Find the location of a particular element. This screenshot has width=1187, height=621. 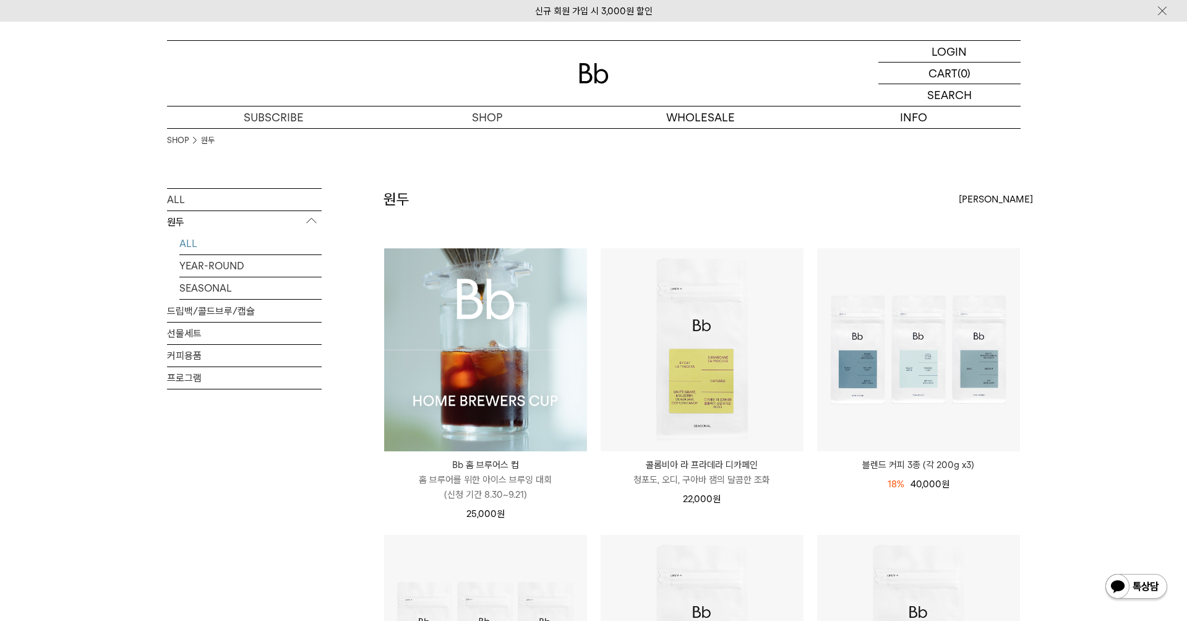

a: 신규 회원 가입 시 3,000원 할인 is located at coordinates (594, 11).